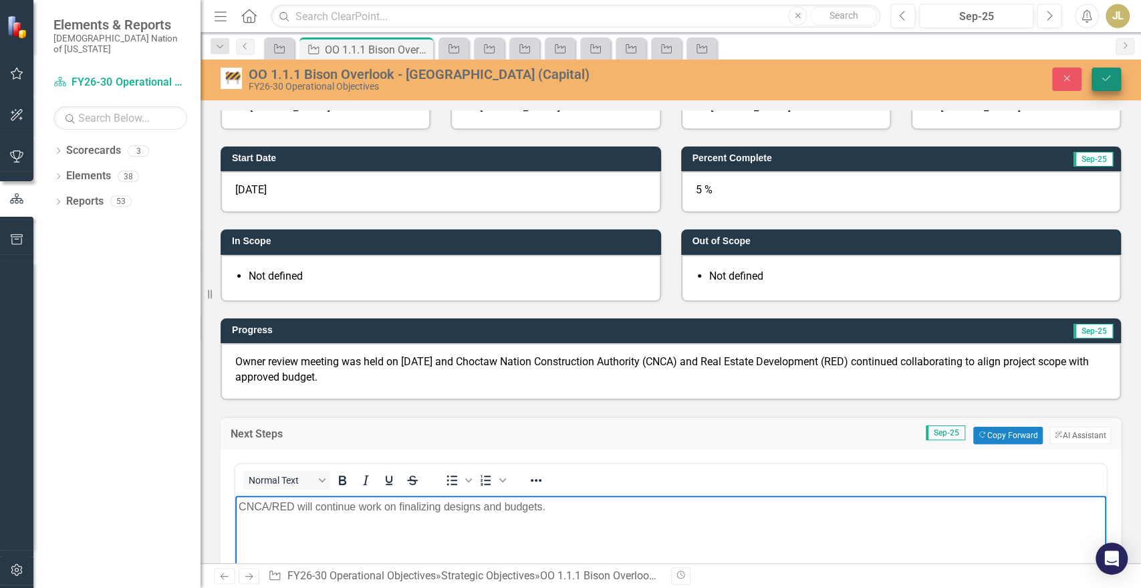 This screenshot has height=588, width=1141. What do you see at coordinates (443, 158) in the screenshot?
I see `h3: Start Date` at bounding box center [443, 158].